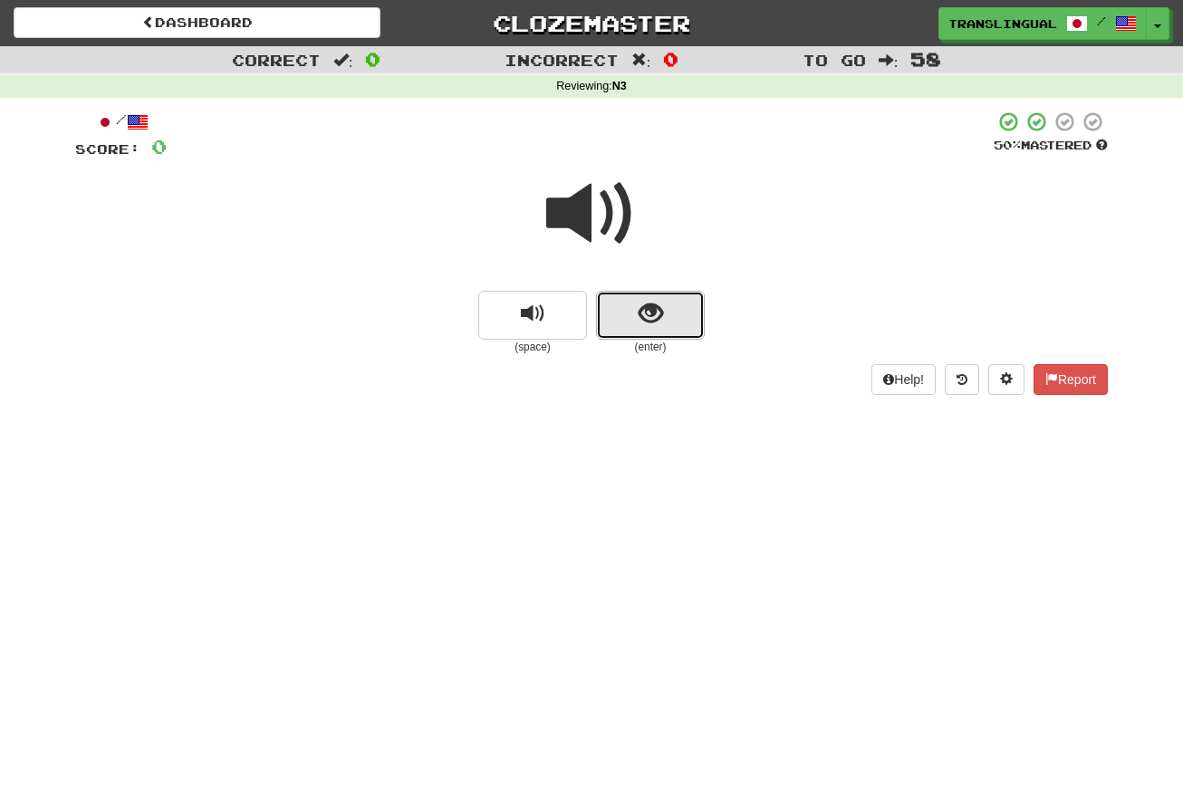 The image size is (1183, 798). Describe the element at coordinates (590, 23) in the screenshot. I see `a: Clozemaster` at that location.